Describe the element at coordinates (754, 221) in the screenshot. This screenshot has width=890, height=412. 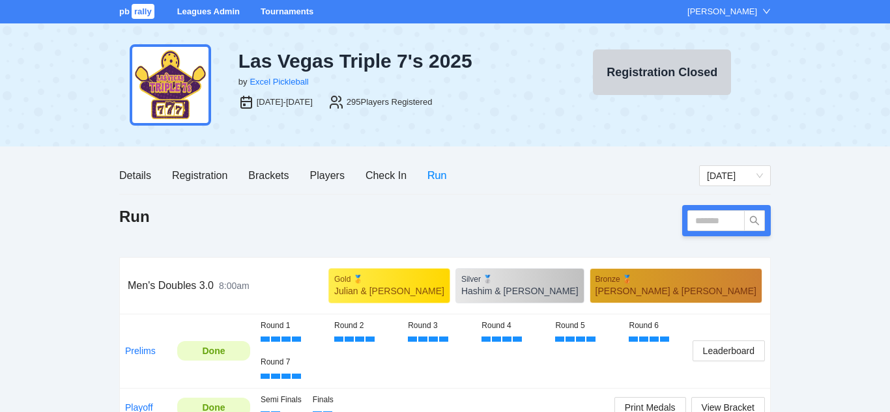
I see `button: search` at that location.